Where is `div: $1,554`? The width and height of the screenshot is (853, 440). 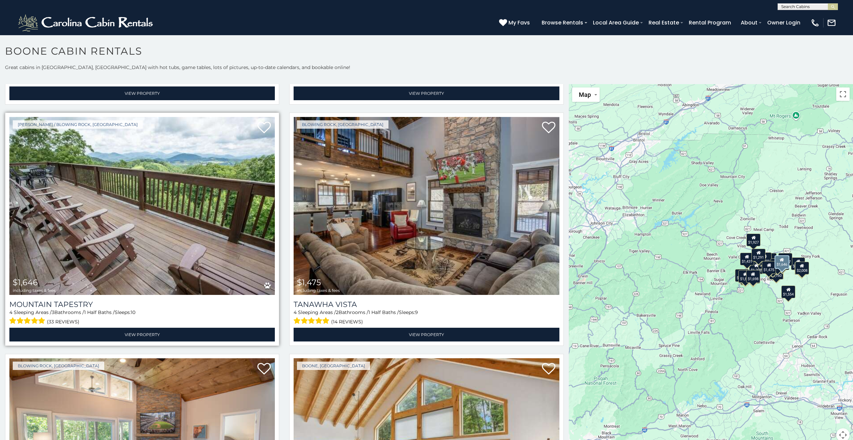 div: $1,554 is located at coordinates (789, 292).